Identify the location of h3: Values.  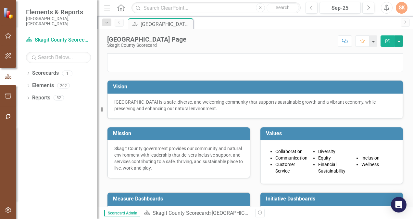
(333, 133).